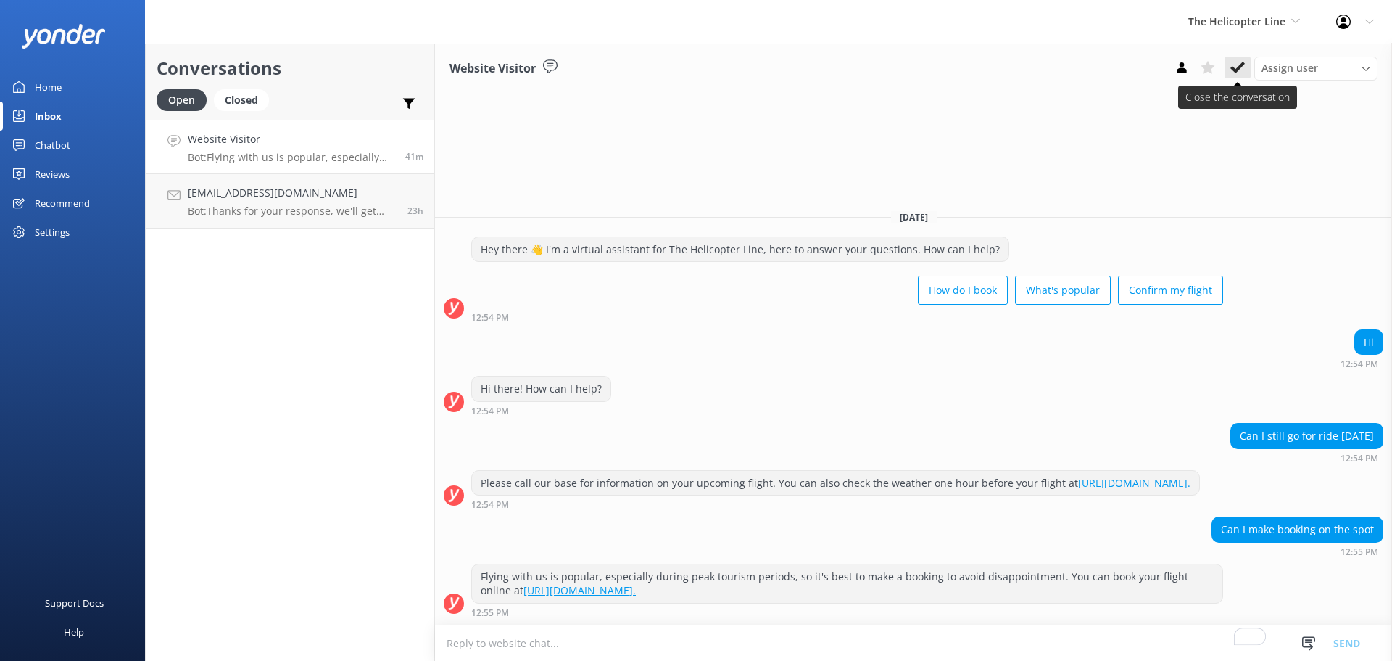 The height and width of the screenshot is (661, 1392). What do you see at coordinates (62, 203) in the screenshot?
I see `div: Recommend` at bounding box center [62, 203].